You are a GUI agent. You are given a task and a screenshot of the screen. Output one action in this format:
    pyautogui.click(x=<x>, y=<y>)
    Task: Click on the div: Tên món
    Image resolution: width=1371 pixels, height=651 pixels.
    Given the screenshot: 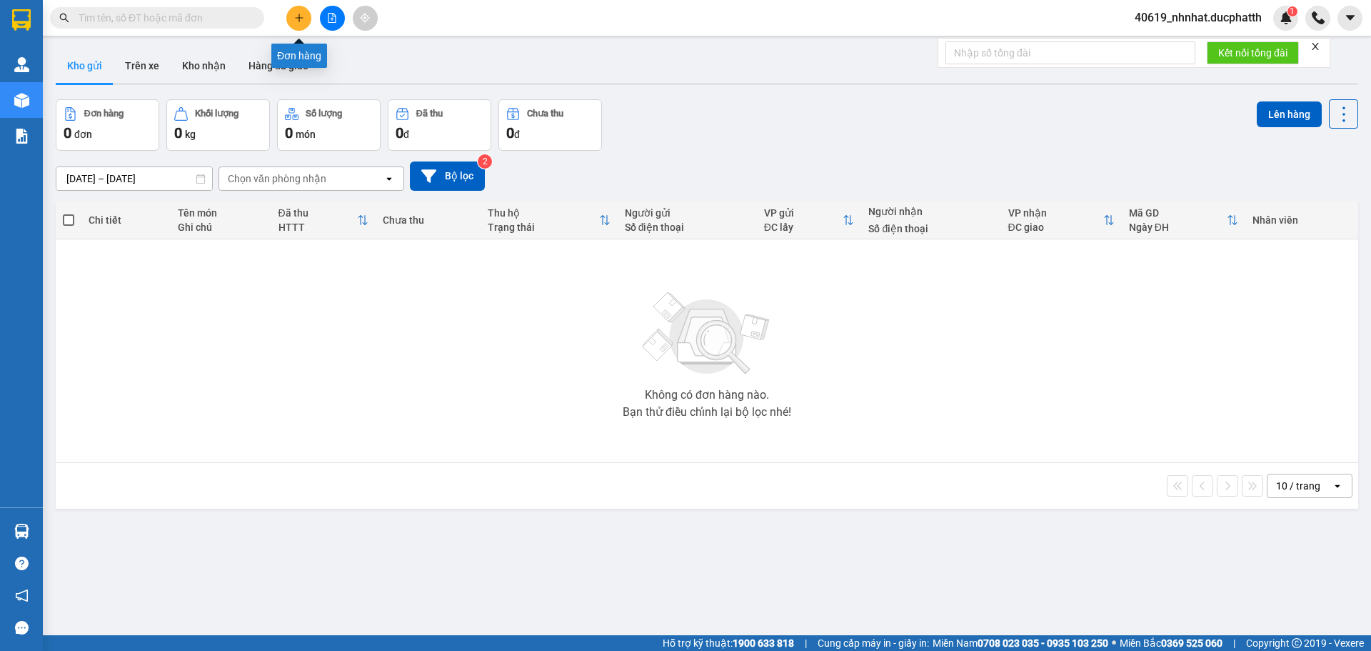 What is the action you would take?
    pyautogui.click(x=221, y=213)
    